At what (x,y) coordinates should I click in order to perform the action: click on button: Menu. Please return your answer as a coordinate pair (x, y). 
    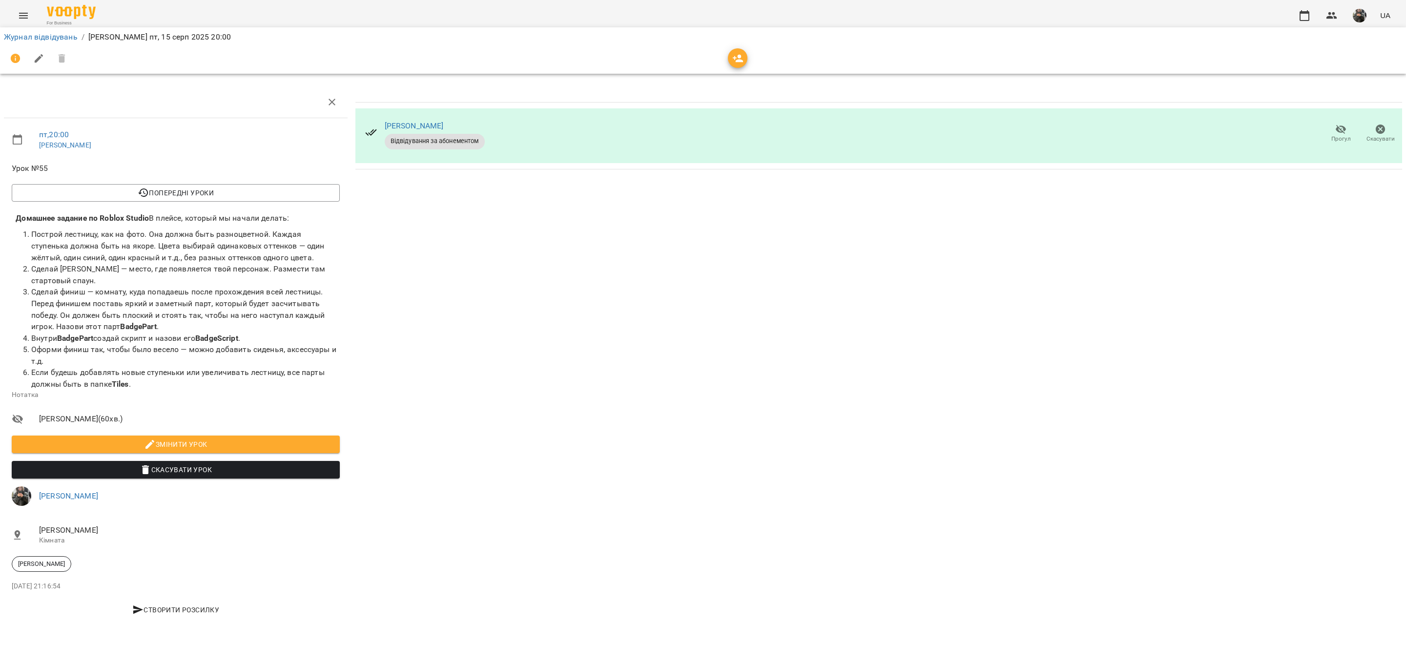
    Looking at the image, I should click on (23, 16).